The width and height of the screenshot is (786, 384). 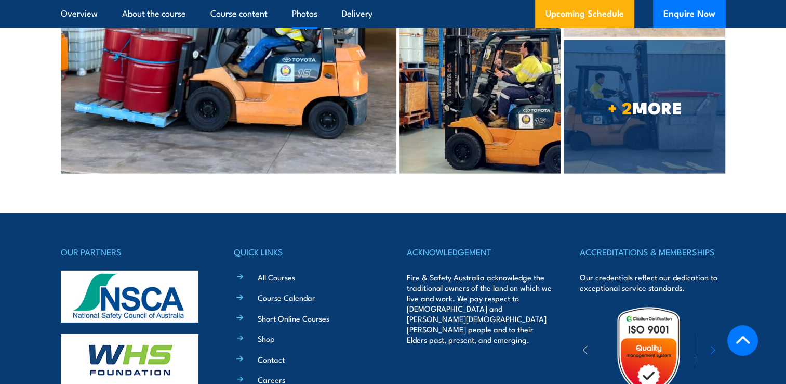 What do you see at coordinates (653, 252) in the screenshot?
I see `h4: ACCREDITATIONS & MEMBERSHIPS` at bounding box center [653, 252].